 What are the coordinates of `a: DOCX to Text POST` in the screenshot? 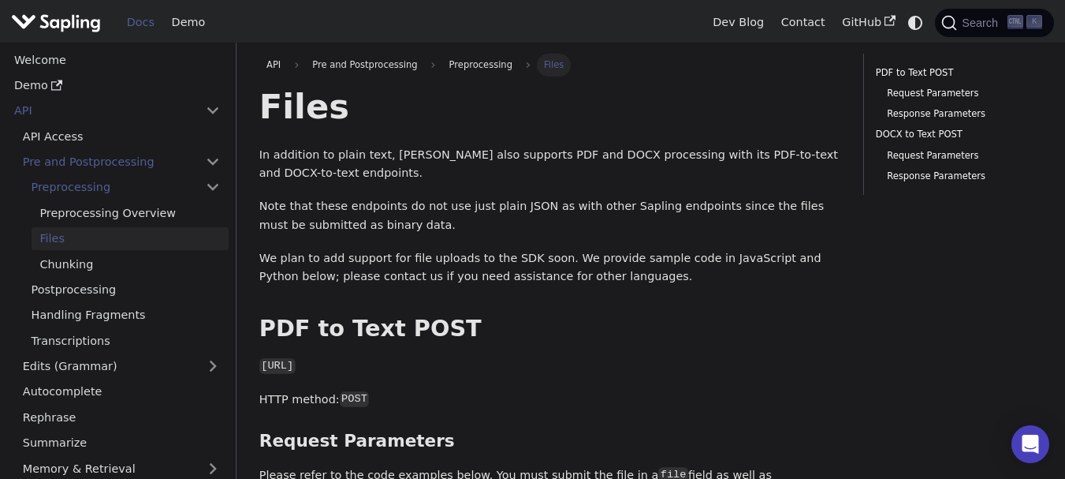 It's located at (956, 134).